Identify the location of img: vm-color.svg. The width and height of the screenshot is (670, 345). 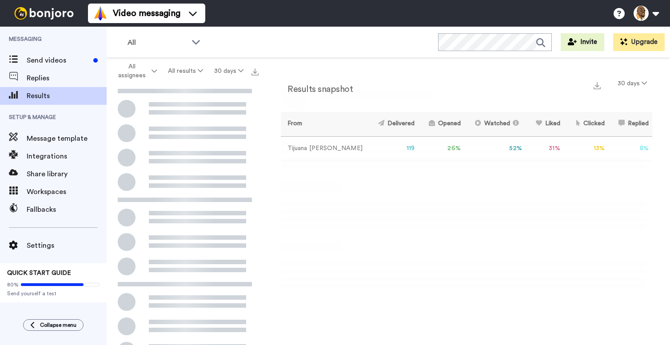
(100, 13).